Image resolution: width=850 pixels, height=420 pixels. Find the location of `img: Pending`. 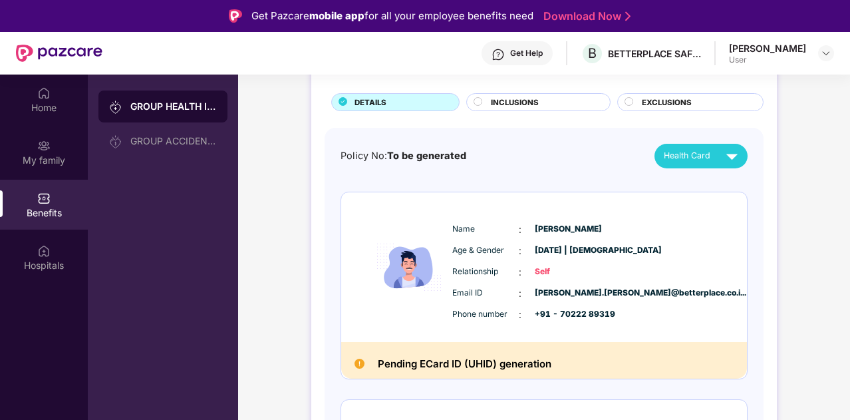

img: Pending is located at coordinates (359, 363).